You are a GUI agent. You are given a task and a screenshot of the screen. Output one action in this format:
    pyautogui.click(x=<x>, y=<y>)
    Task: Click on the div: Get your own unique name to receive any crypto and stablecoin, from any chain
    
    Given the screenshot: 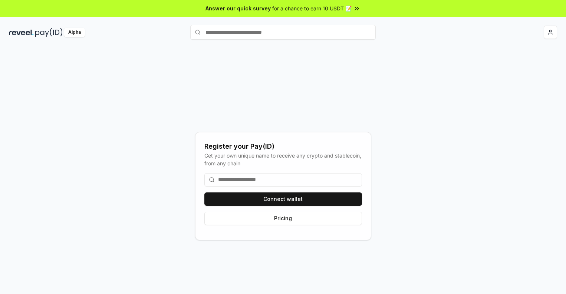 What is the action you would take?
    pyautogui.click(x=283, y=160)
    